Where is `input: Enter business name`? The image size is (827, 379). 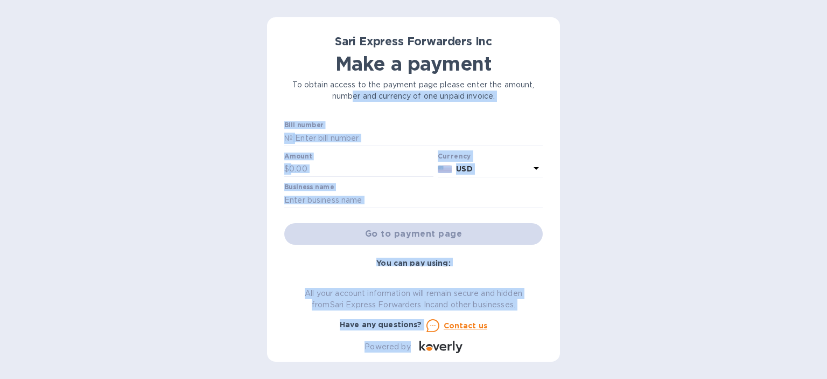 input: Enter business name is located at coordinates (414, 200).